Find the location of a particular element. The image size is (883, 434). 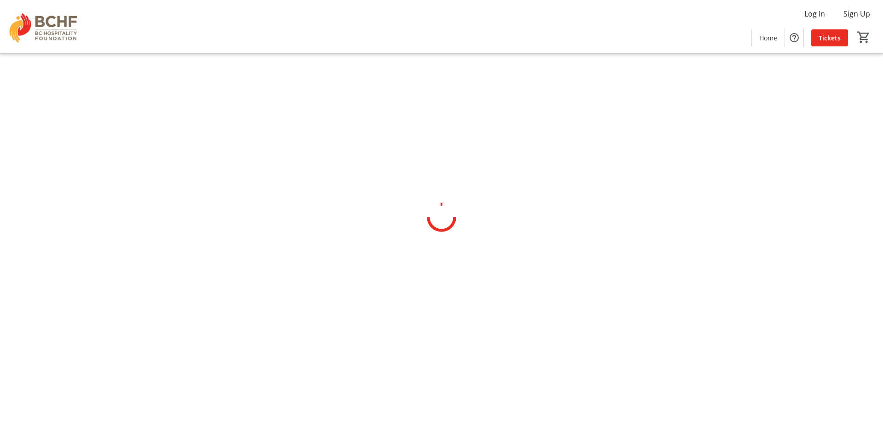

span: Tickets is located at coordinates (829, 38).